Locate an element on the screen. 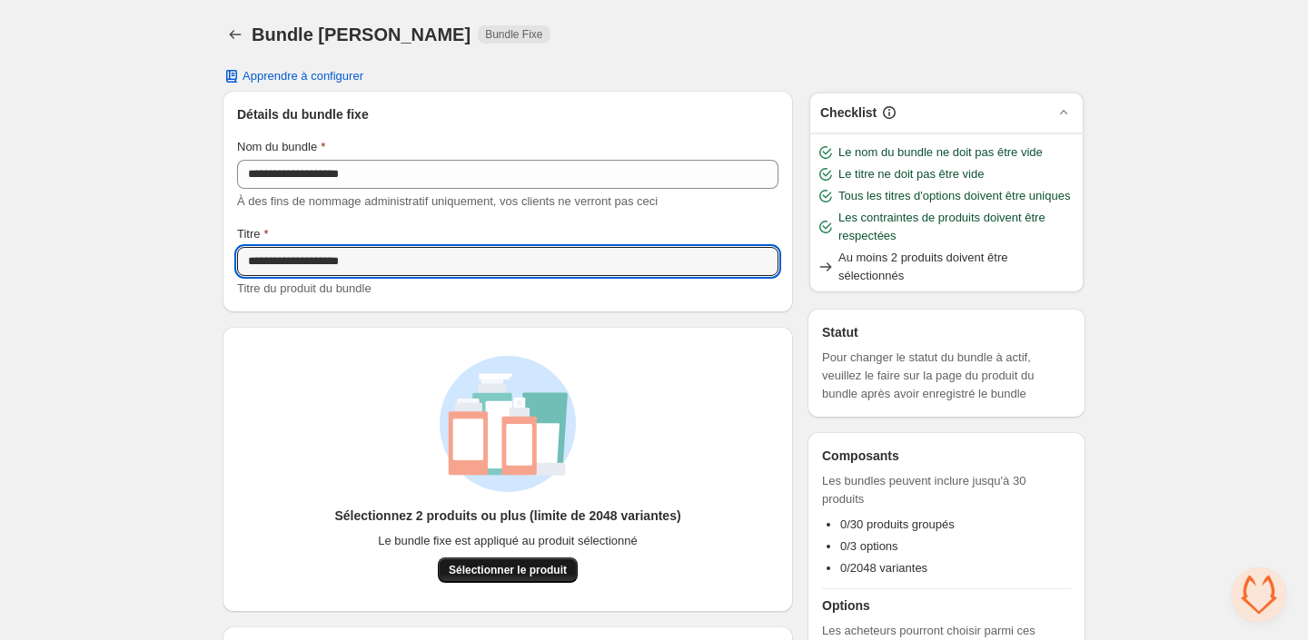  span: Titre du produit du bundle is located at coordinates (304, 288).